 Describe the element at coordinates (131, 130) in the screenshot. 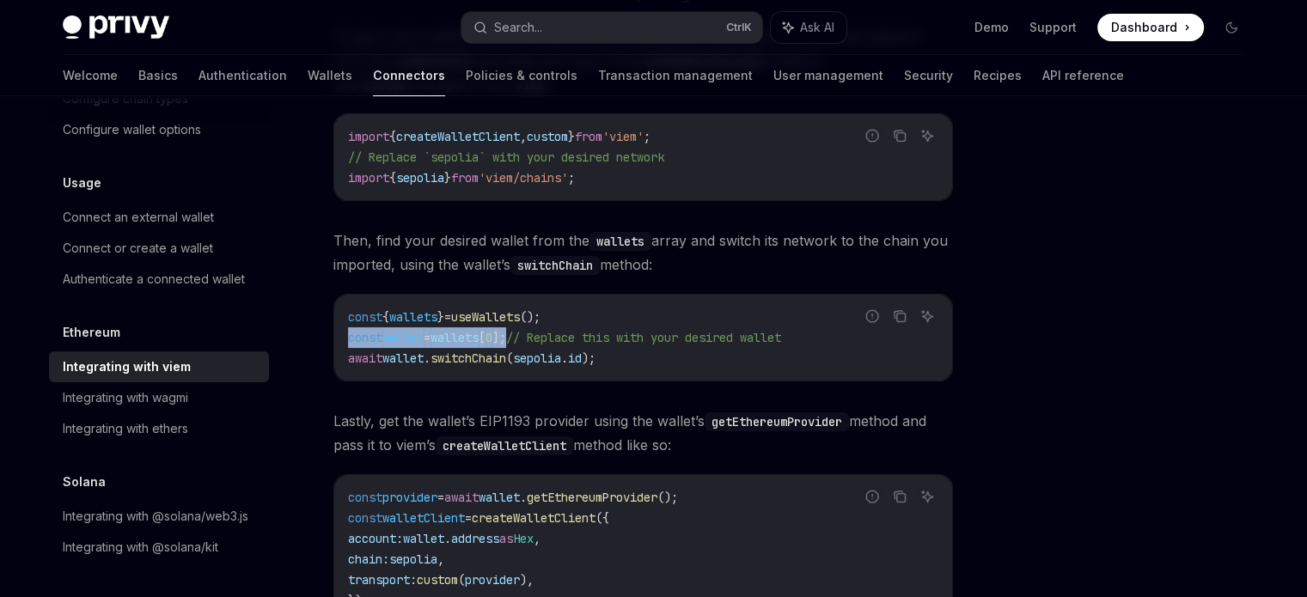

I see `div: Configure wallet options` at that location.